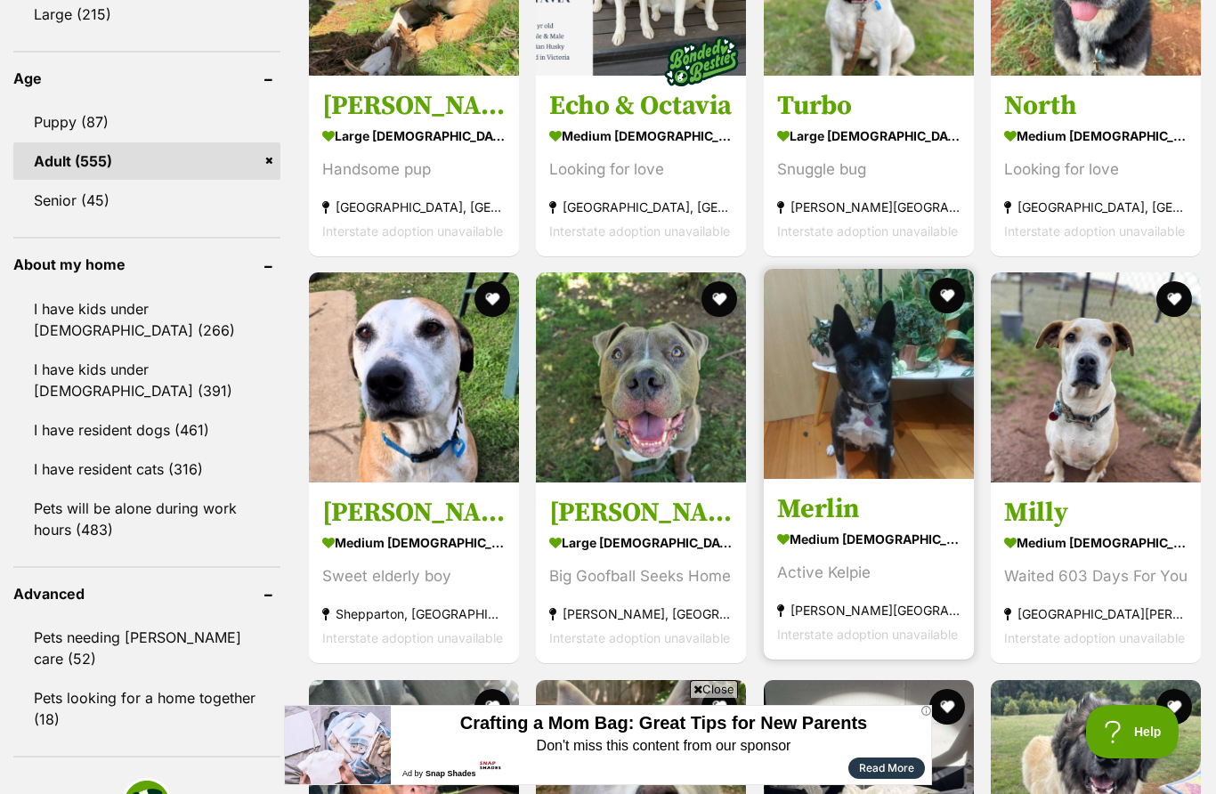 The image size is (1216, 794). What do you see at coordinates (641, 105) in the screenshot?
I see `h3: Echo & Octavia` at bounding box center [641, 105].